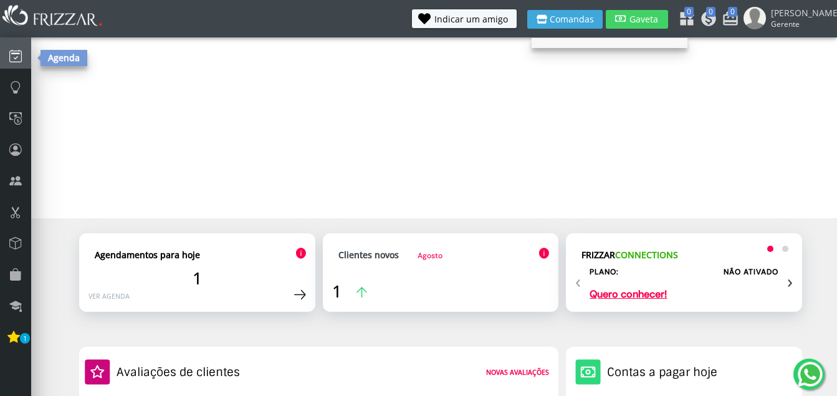 This screenshot has width=837, height=396. What do you see at coordinates (517, 372) in the screenshot?
I see `strong: Novas avaliações` at bounding box center [517, 372].